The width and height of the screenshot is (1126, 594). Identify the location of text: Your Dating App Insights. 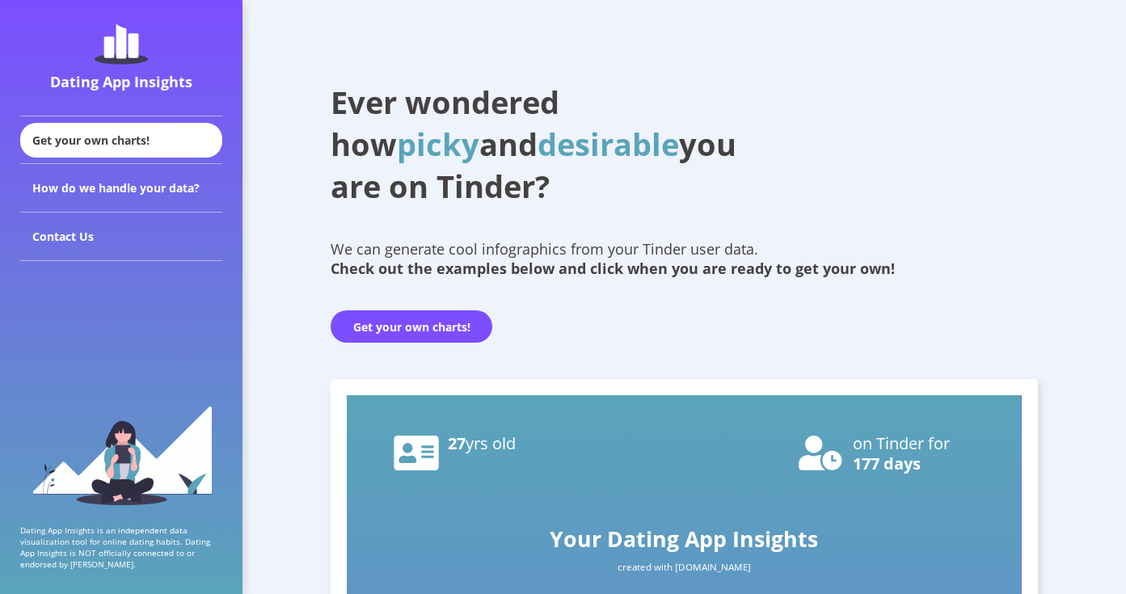
(684, 538).